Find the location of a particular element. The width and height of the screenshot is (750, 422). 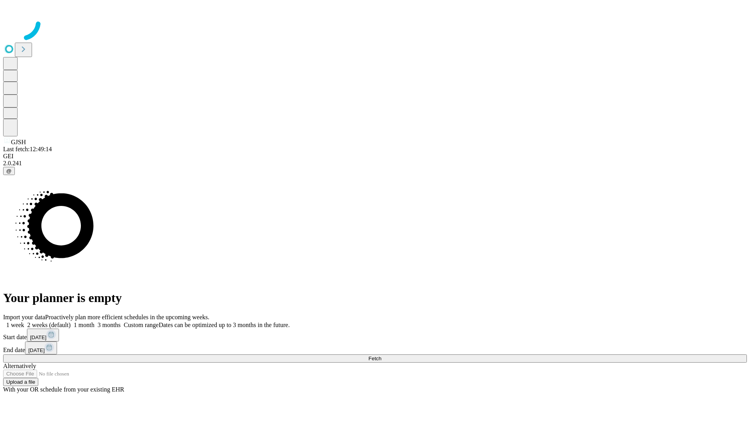

span: Dates can be optimized up to 3 months in the future. is located at coordinates (224, 325).